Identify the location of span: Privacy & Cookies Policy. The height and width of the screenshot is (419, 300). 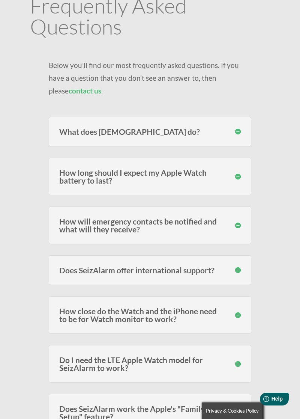
(232, 411).